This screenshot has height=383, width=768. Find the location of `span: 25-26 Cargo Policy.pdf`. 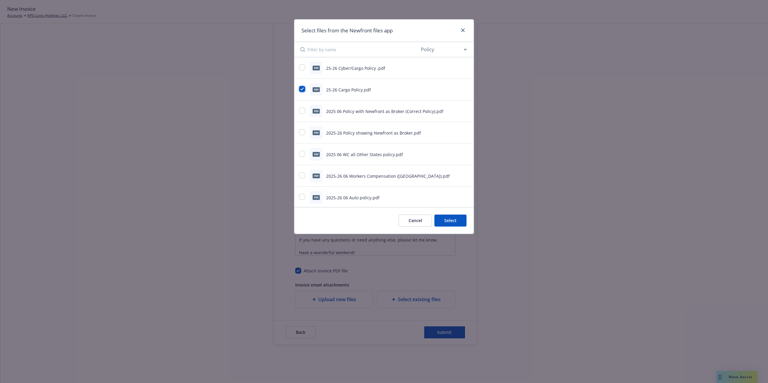

span: 25-26 Cargo Policy.pdf is located at coordinates (348, 90).